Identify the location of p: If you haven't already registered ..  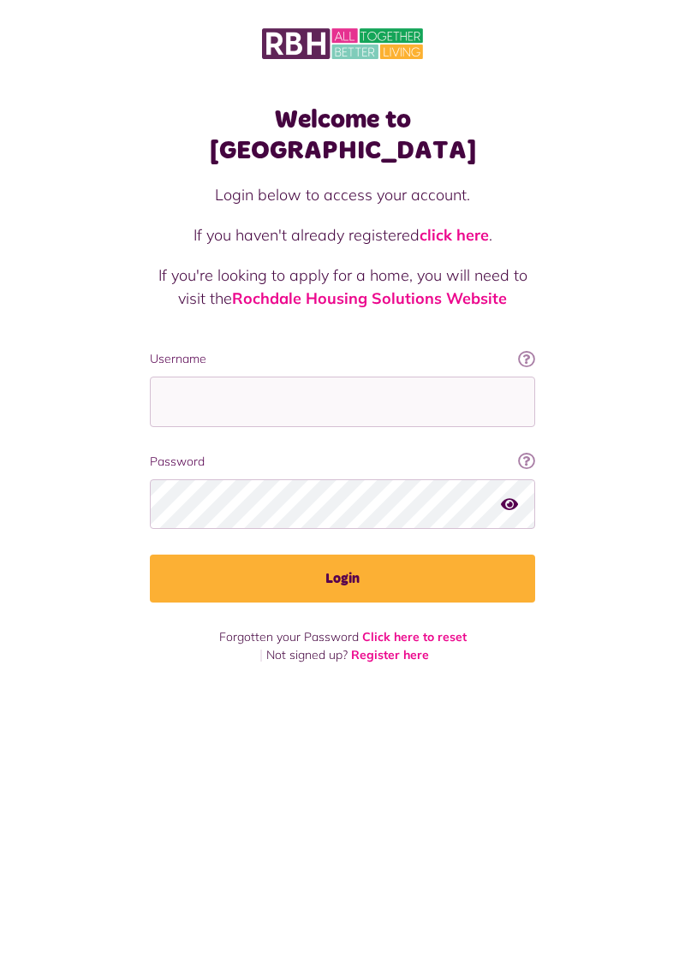
(342, 235).